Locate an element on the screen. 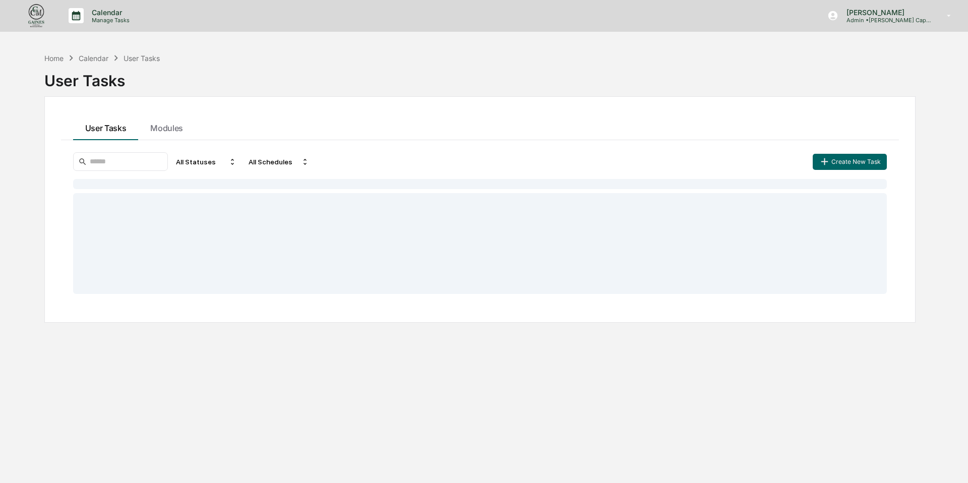 The image size is (968, 483). p: Calendar is located at coordinates (109, 12).